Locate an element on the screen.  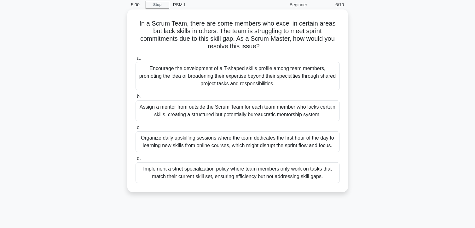
div: Assign a mentor from outside the Scrum Team for each team member who lacks certain skills, creati... is located at coordinates (238, 111).